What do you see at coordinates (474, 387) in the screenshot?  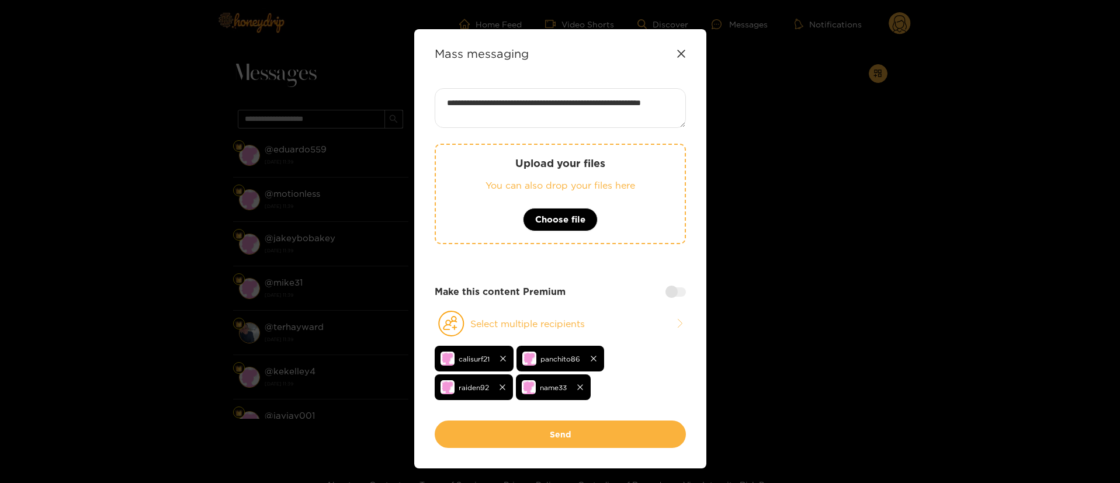 I see `span: raiden92` at bounding box center [474, 387].